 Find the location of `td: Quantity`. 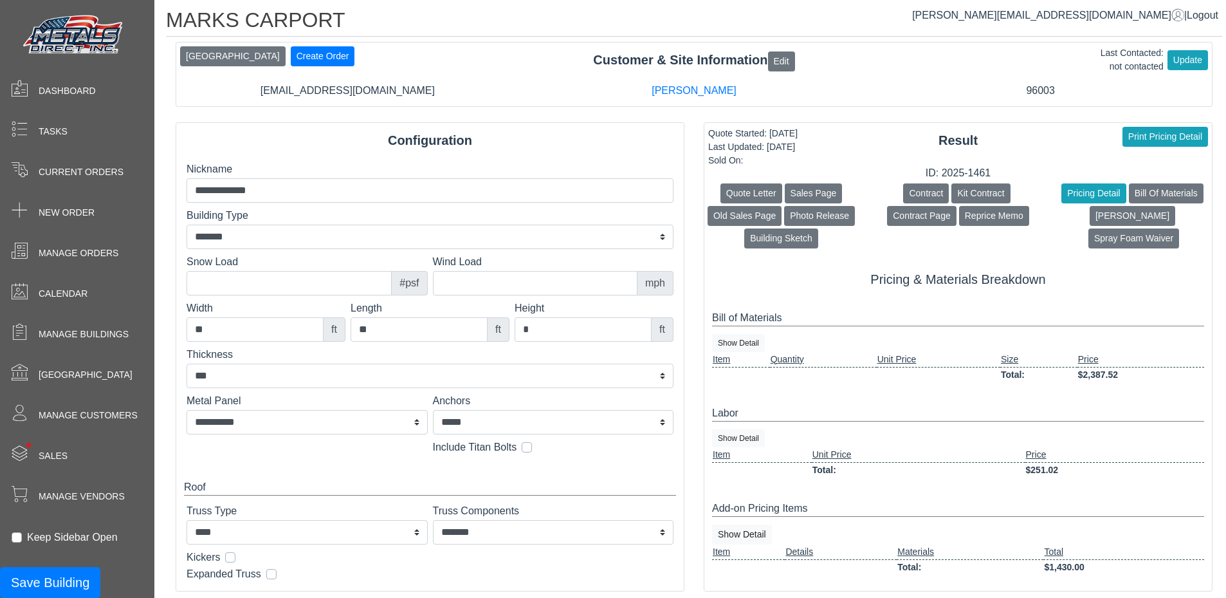

td: Quantity is located at coordinates (823, 360).